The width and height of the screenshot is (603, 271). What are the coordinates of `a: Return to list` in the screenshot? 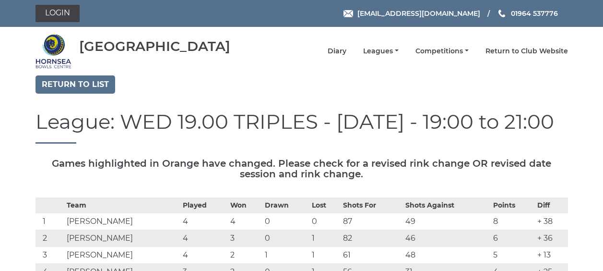 It's located at (75, 84).